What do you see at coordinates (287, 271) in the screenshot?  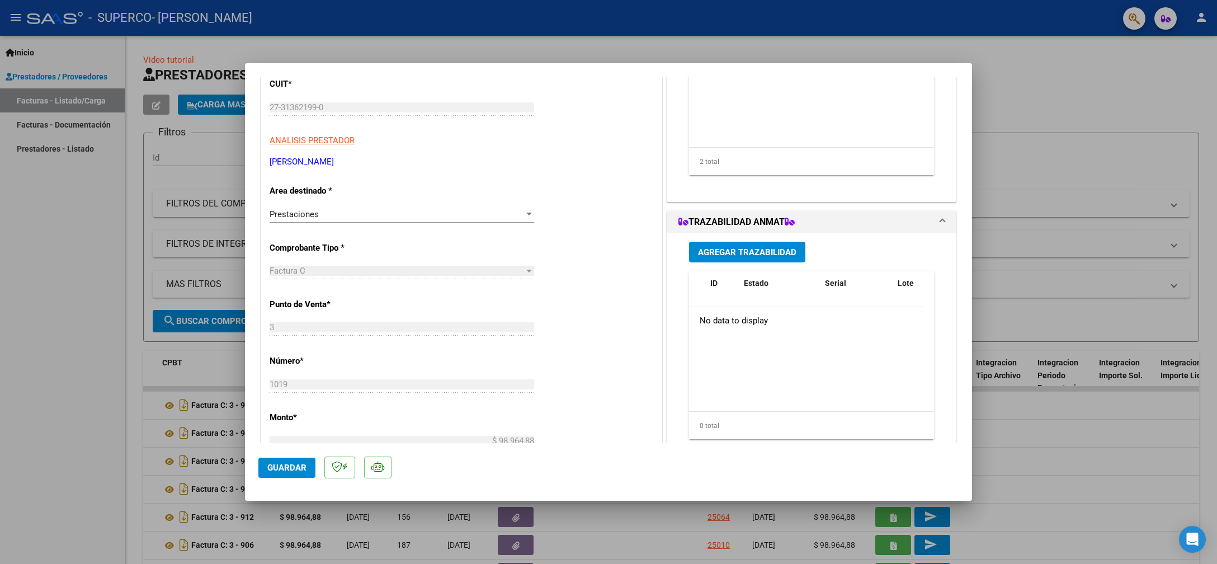 I see `span: Factura C` at bounding box center [287, 271].